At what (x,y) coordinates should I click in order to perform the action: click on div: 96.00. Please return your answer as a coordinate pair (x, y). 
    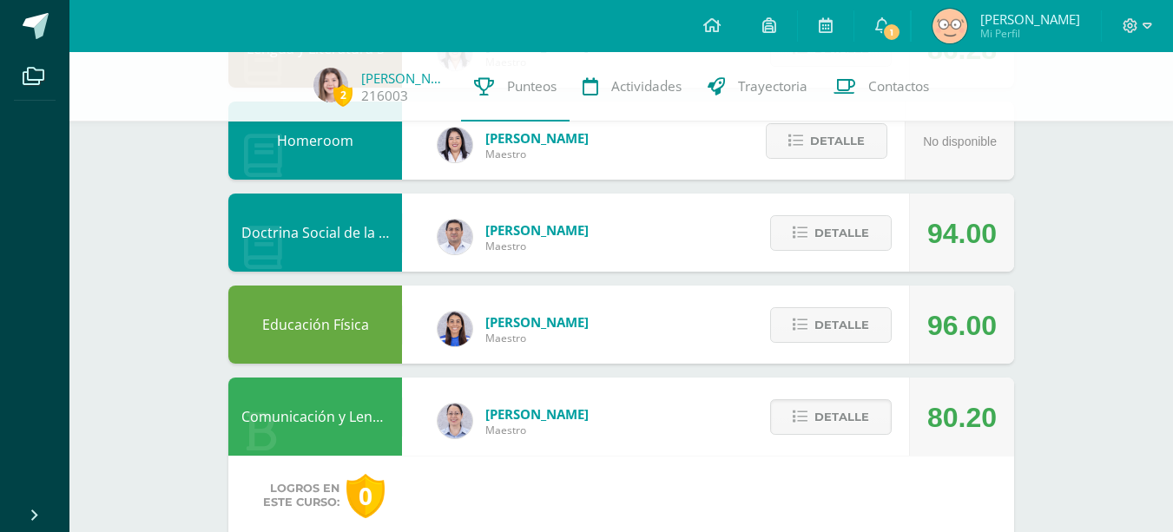
    Looking at the image, I should click on (962, 326).